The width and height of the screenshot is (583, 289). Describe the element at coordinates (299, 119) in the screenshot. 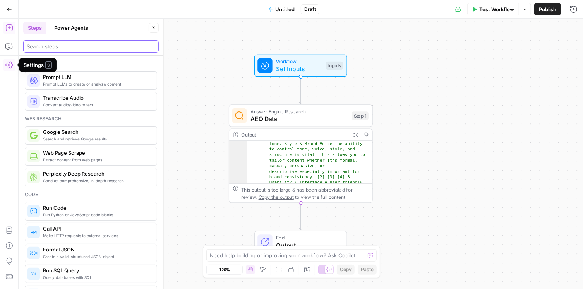

I see `span: AEO Data` at that location.